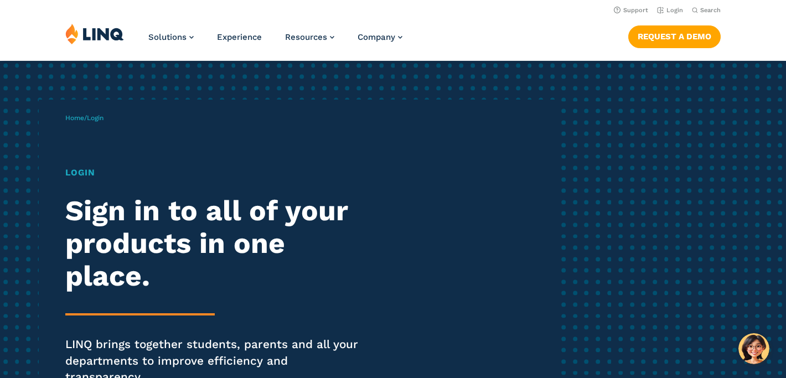 This screenshot has height=378, width=786. What do you see at coordinates (631, 10) in the screenshot?
I see `a: Support` at bounding box center [631, 10].